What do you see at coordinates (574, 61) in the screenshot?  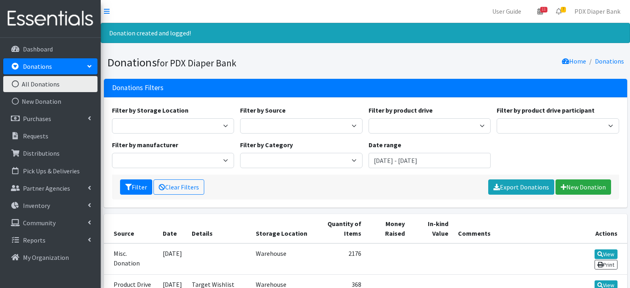 I see `a: Home` at bounding box center [574, 61].